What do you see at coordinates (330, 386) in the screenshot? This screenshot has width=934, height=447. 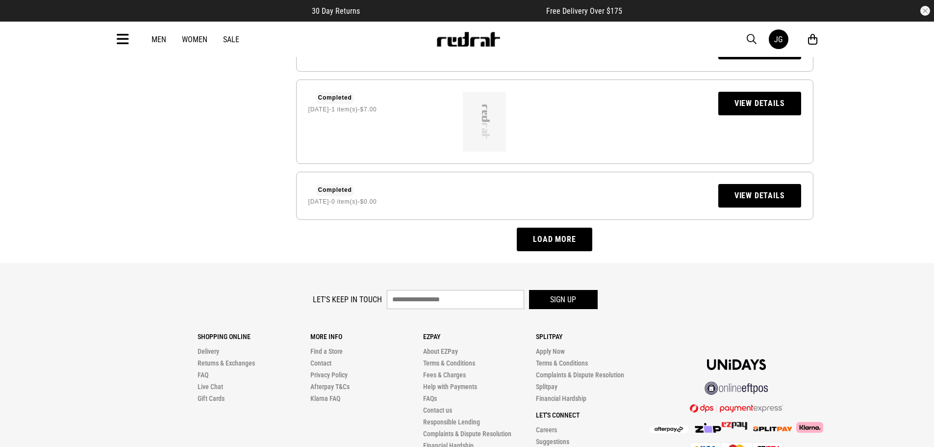 I see `a: Afterpay T&Cs` at bounding box center [330, 386].